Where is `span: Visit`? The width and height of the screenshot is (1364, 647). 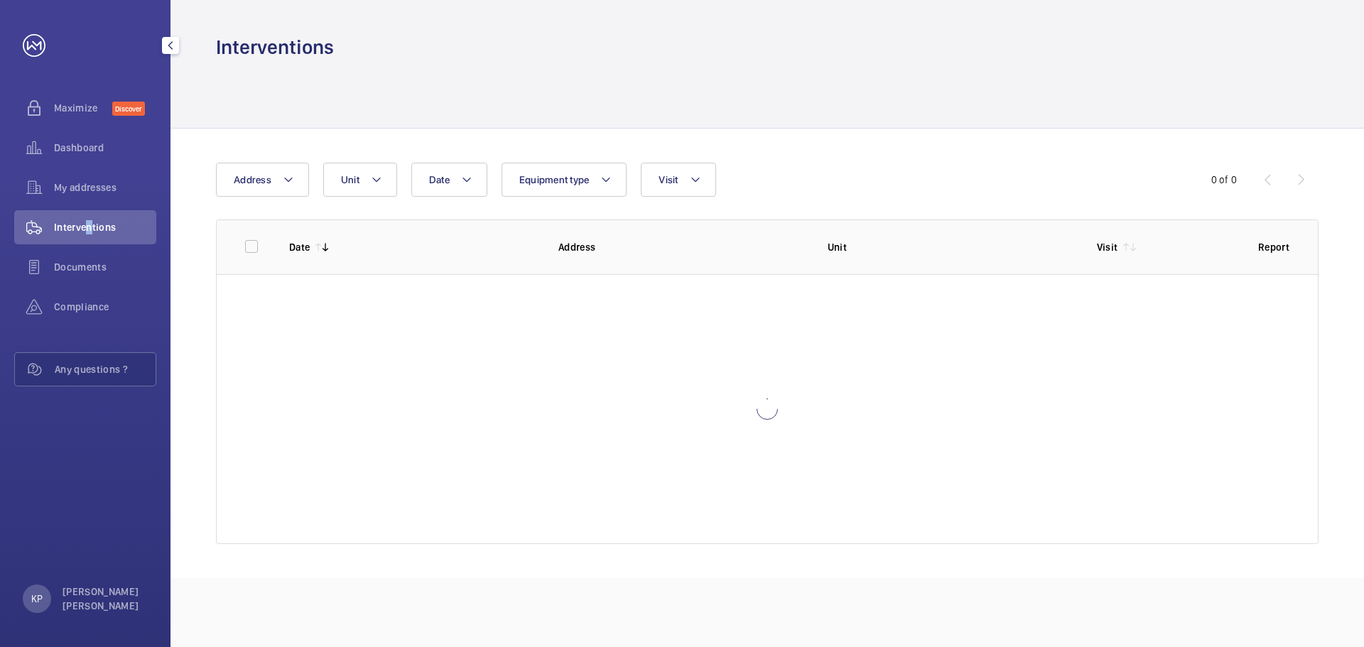
span: Visit is located at coordinates (668, 180).